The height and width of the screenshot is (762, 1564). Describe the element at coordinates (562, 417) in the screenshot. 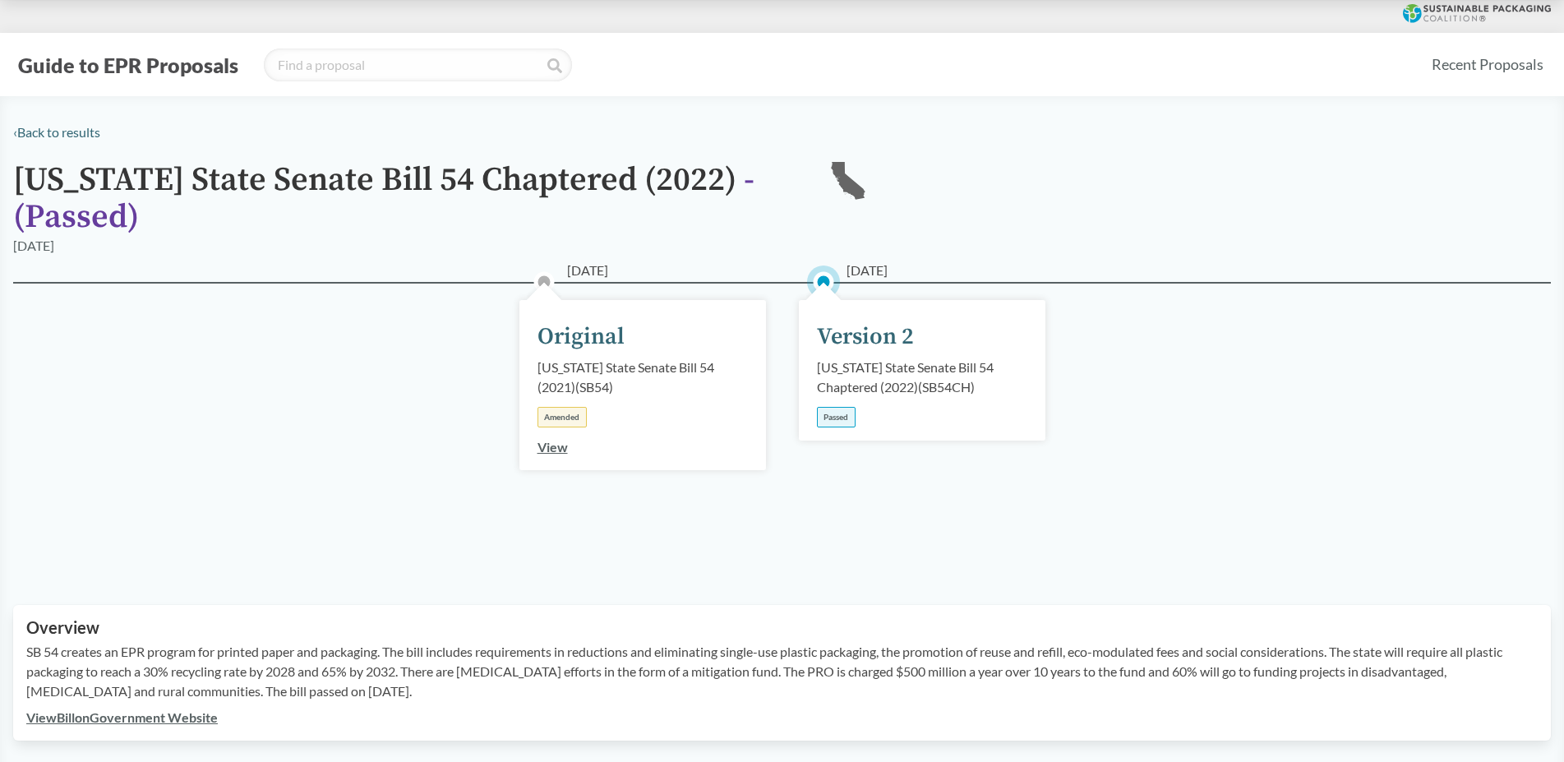

I see `div: Amended` at that location.